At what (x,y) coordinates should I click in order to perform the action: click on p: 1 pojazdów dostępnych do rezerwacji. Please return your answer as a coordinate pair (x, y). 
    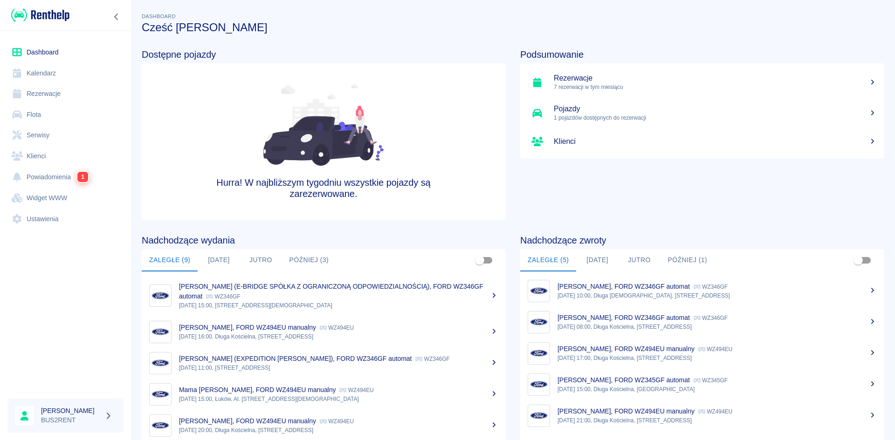
    Looking at the image, I should click on (715, 118).